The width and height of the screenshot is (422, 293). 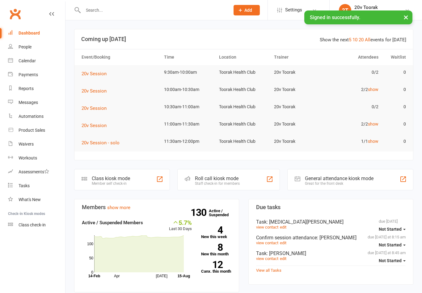 I want to click on strong: 12, so click(x=212, y=265).